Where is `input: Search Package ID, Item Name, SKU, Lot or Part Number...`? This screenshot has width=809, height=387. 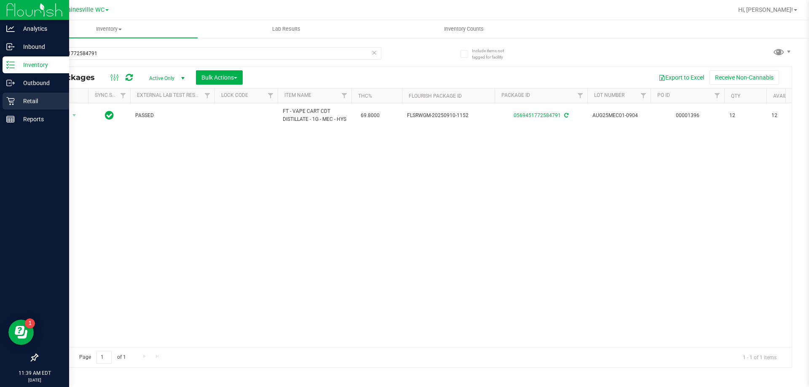 input: Search Package ID, Item Name, SKU, Lot or Part Number... is located at coordinates (209, 54).